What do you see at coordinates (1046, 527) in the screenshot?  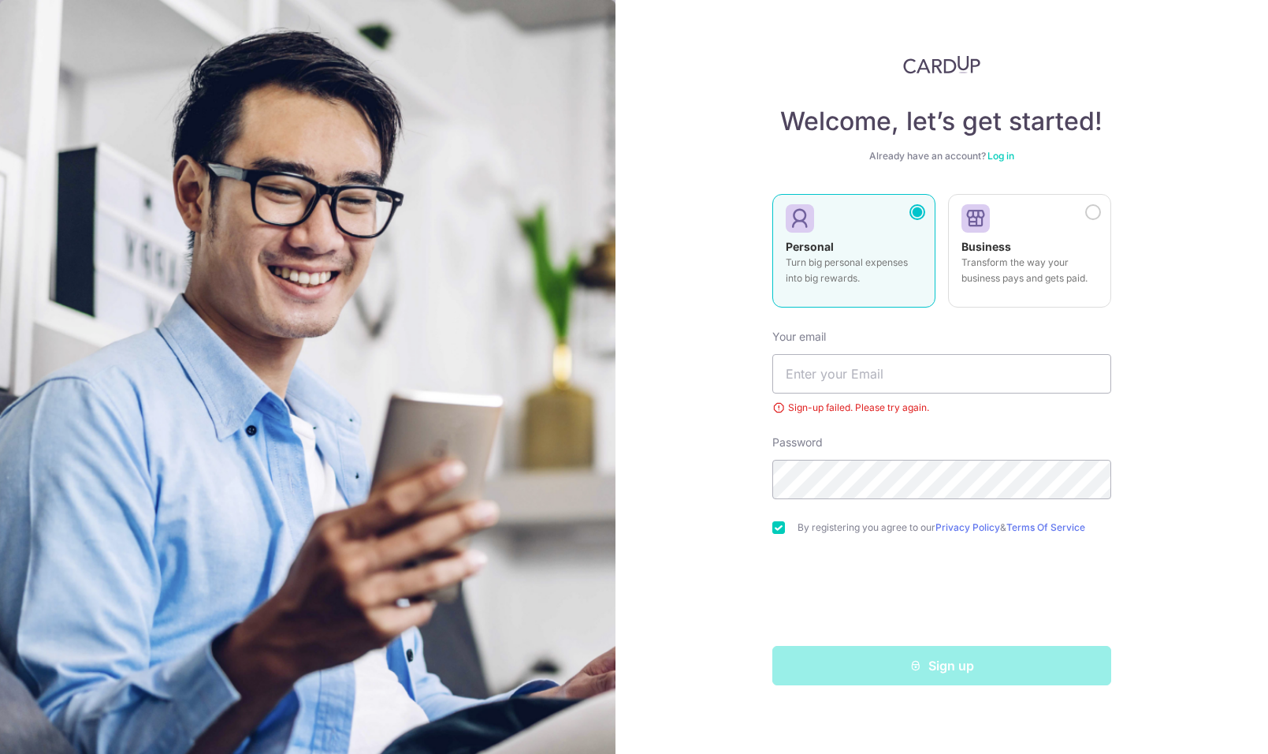 I see `a: Terms Of Service` at bounding box center [1046, 527].